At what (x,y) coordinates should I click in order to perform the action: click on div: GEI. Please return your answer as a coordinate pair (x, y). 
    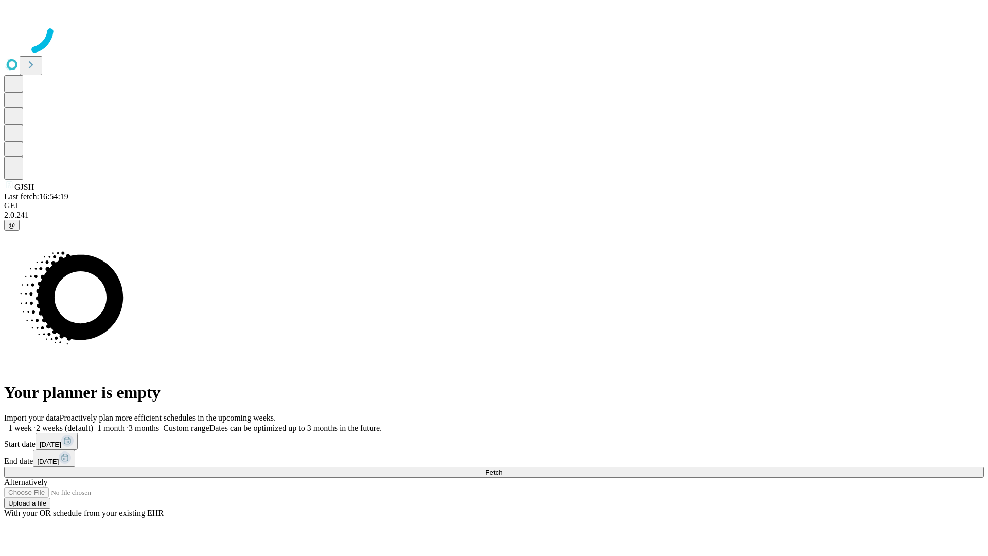
    Looking at the image, I should click on (494, 206).